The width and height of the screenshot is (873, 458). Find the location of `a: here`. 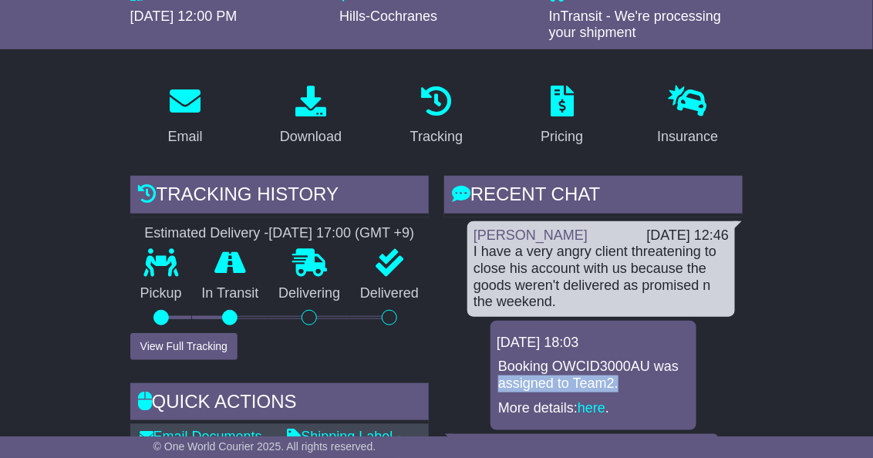

a: here is located at coordinates (591, 408).